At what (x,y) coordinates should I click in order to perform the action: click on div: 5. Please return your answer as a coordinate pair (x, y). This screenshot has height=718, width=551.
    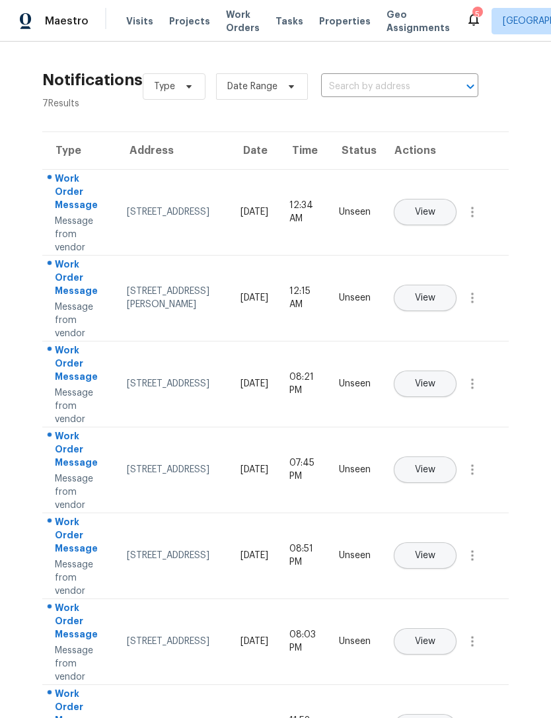
    Looking at the image, I should click on (477, 15).